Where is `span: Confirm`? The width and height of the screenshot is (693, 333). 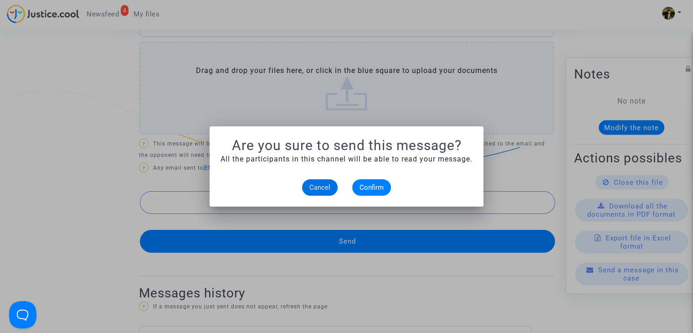
span: Confirm is located at coordinates (372, 187).